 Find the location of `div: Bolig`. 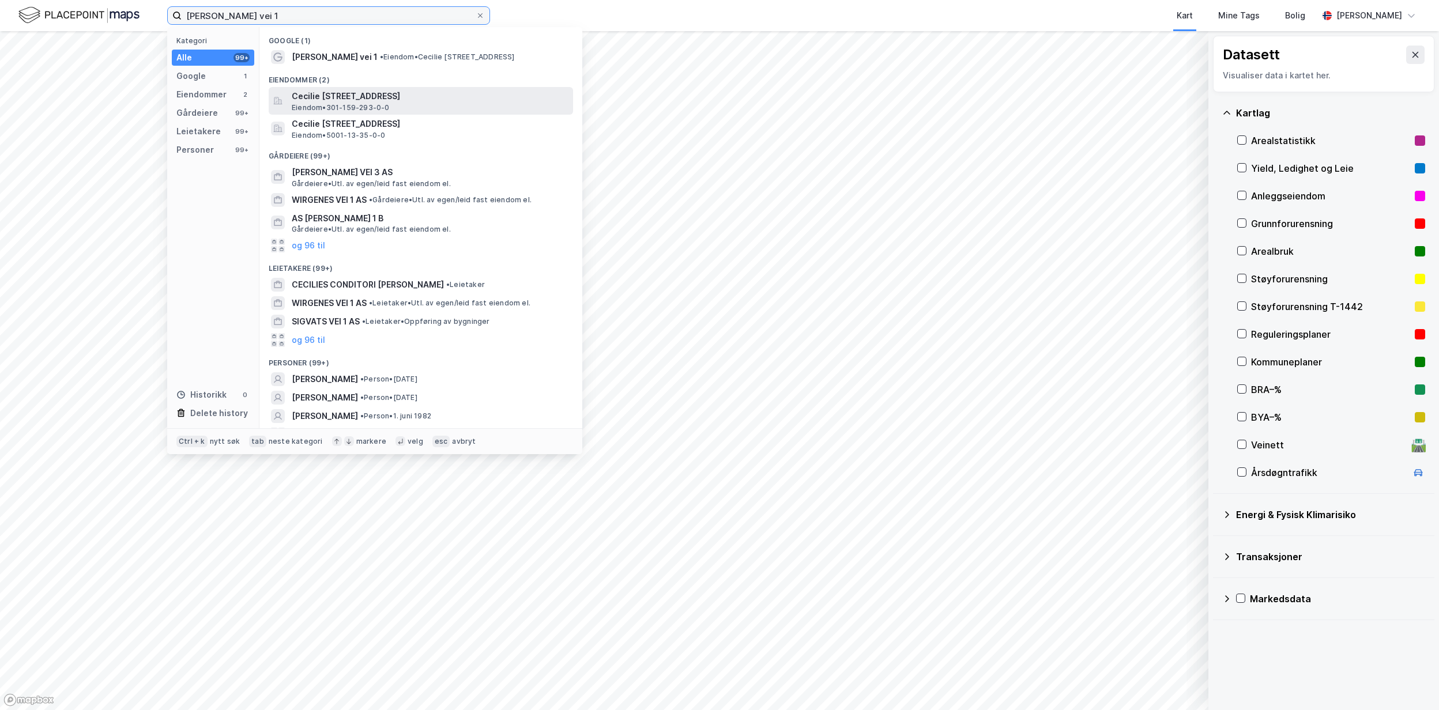

div: Bolig is located at coordinates (1294, 16).